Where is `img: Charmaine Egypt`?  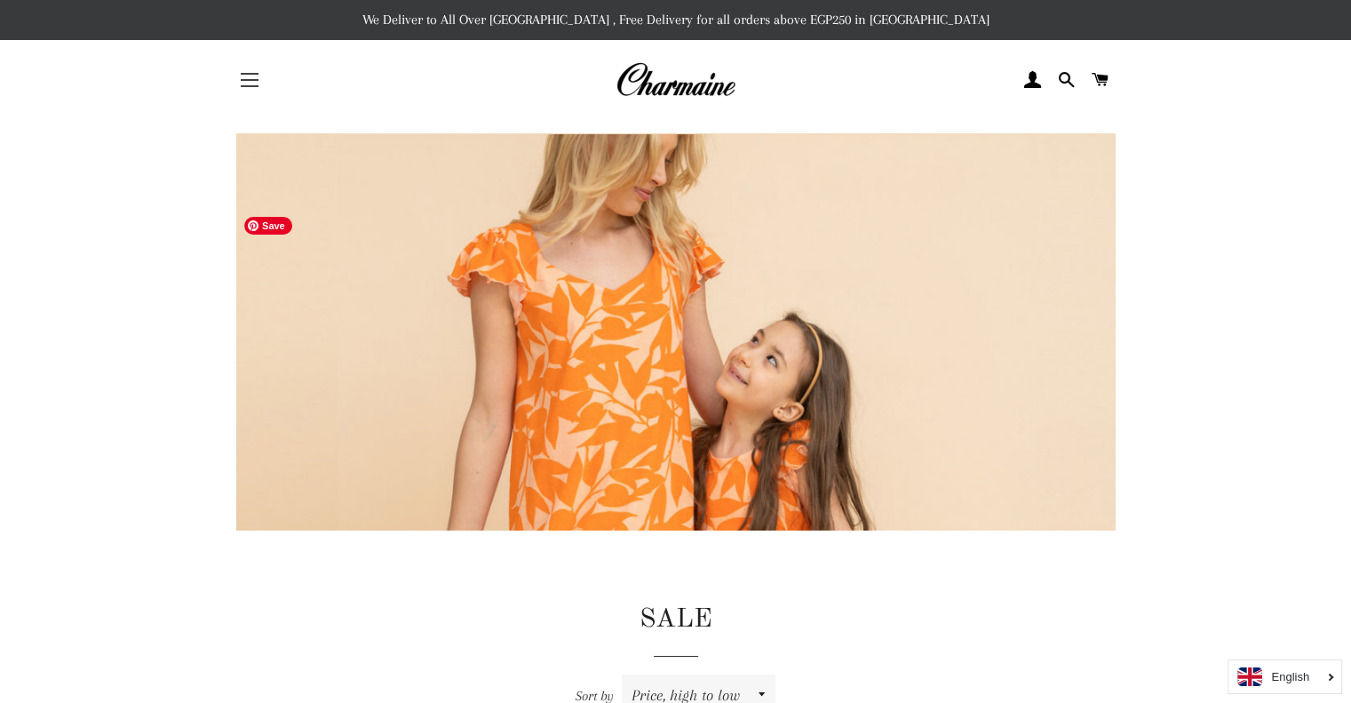 img: Charmaine Egypt is located at coordinates (675, 80).